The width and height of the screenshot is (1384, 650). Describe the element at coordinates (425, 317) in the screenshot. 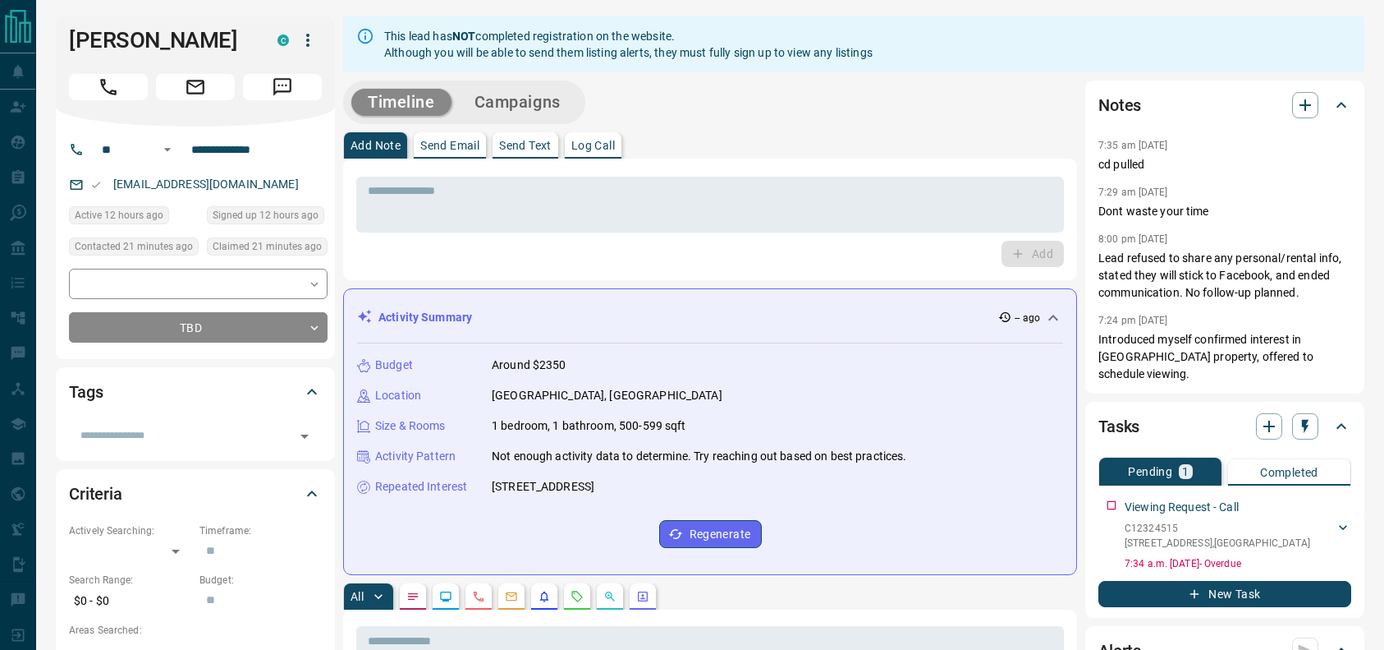

I see `p: Activity Summary` at that location.